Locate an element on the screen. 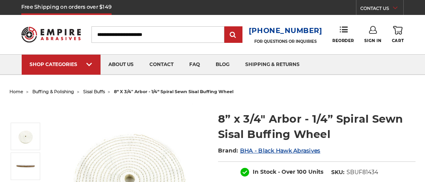 This screenshot has height=182, width=425. span: Brand: is located at coordinates (228, 151).